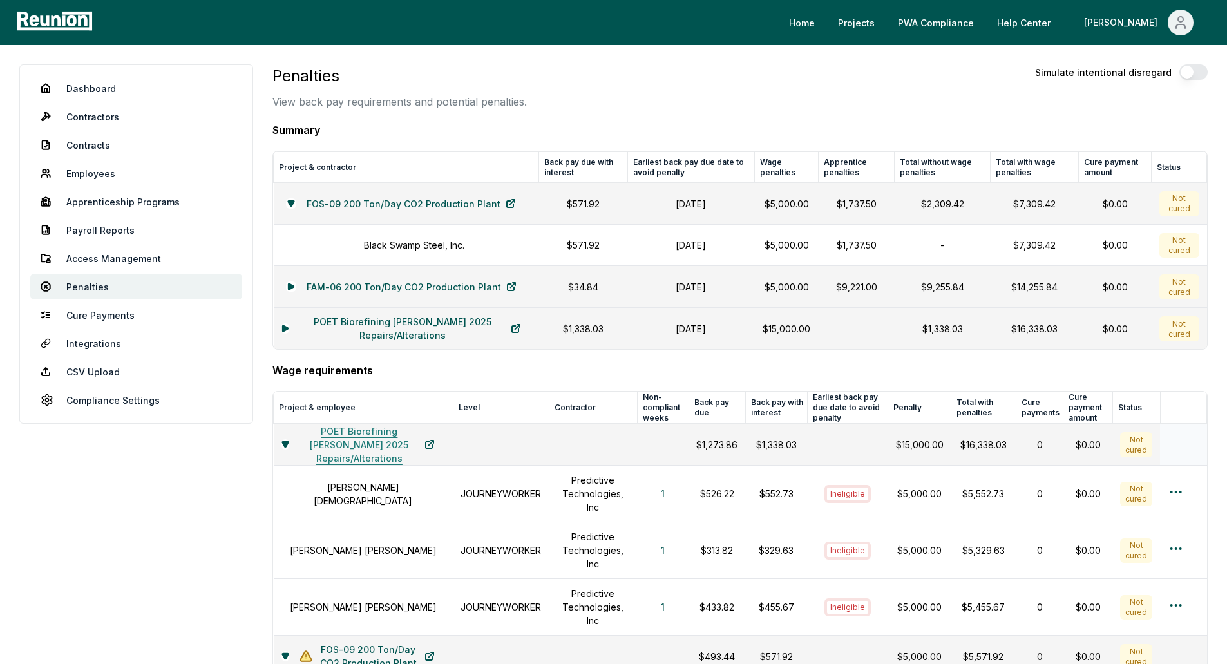 The height and width of the screenshot is (664, 1227). I want to click on a: Cure Payments, so click(136, 315).